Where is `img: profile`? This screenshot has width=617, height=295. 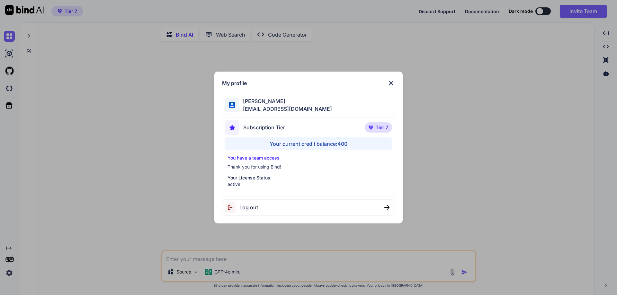
img: profile is located at coordinates (232, 105).